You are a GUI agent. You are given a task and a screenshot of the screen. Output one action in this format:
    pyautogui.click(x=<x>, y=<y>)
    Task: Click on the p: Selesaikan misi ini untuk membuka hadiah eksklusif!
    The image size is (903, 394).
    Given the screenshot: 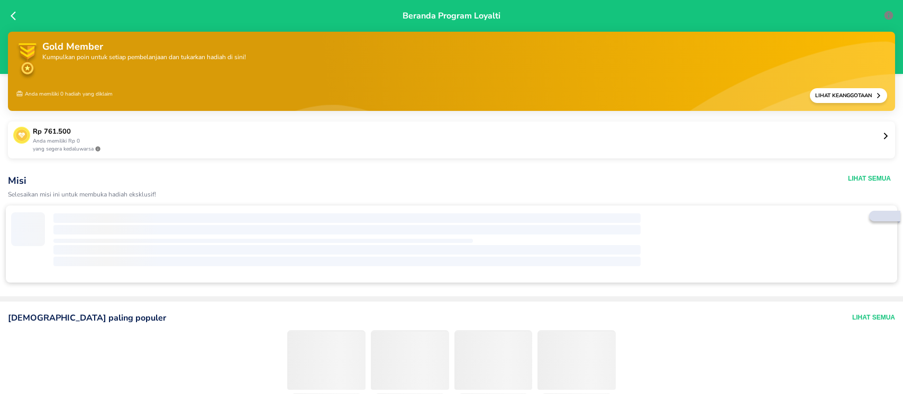 What is the action you would take?
    pyautogui.click(x=338, y=195)
    